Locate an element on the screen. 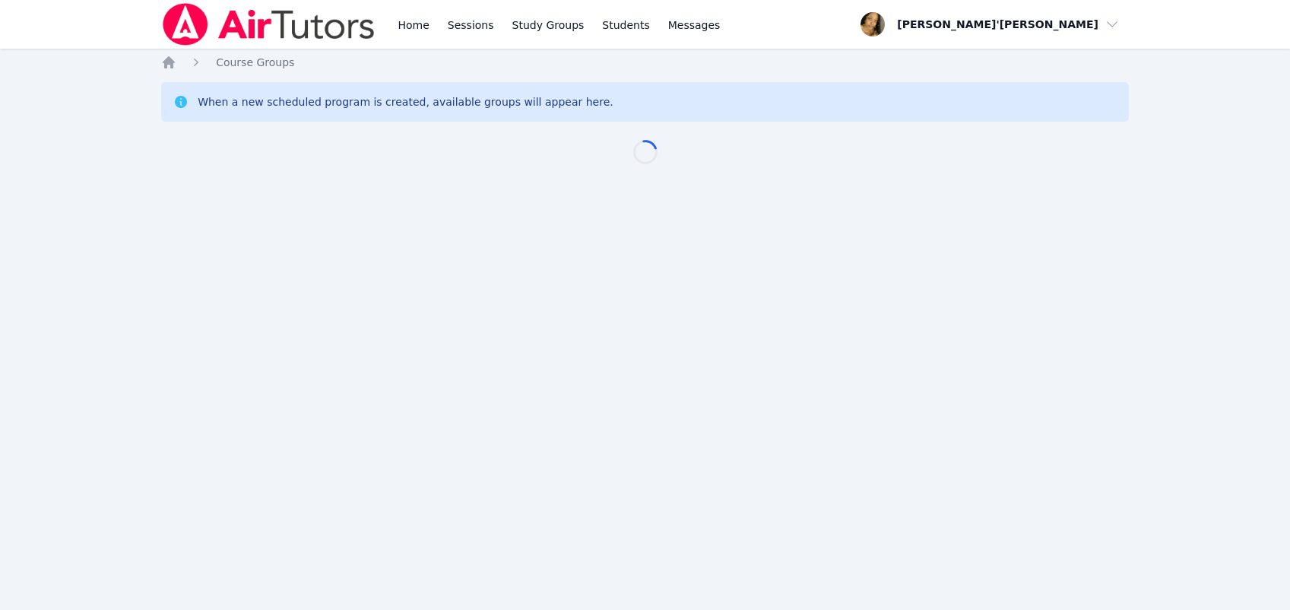 The image size is (1290, 610). span: Messages is located at coordinates (694, 25).